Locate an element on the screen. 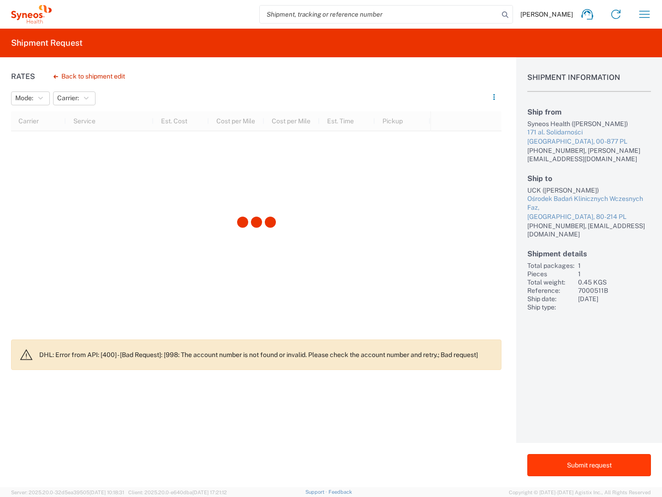 Image resolution: width=662 pixels, height=497 pixels. input: Shipment, tracking or reference number is located at coordinates (379, 14).